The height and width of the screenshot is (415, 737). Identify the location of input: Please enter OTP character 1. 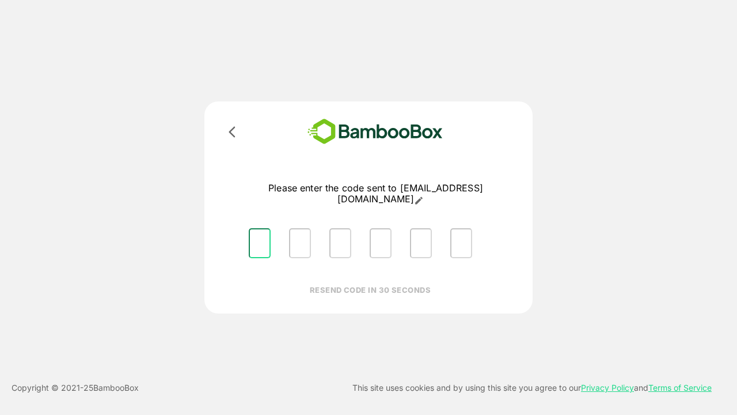
(260, 243).